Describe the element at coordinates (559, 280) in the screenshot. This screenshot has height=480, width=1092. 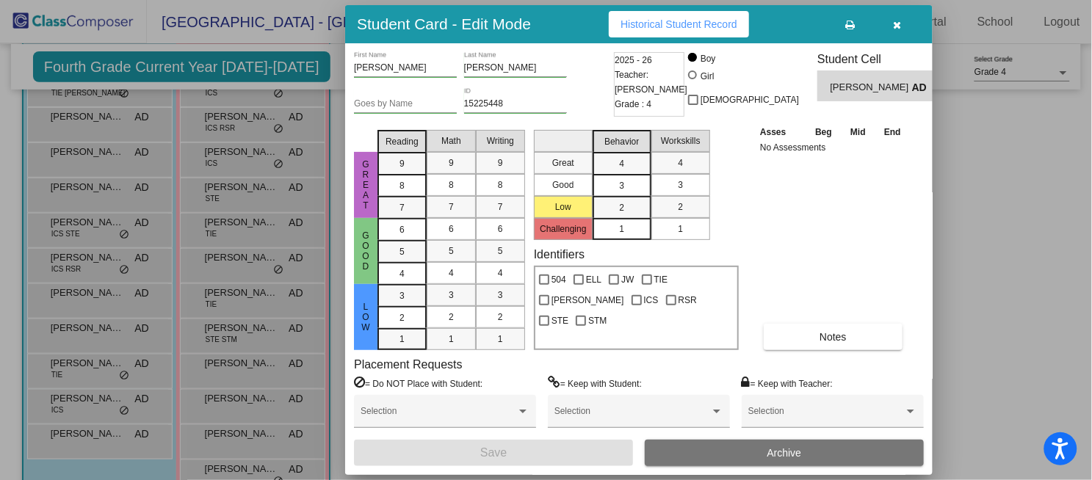
I see `span: 504` at that location.